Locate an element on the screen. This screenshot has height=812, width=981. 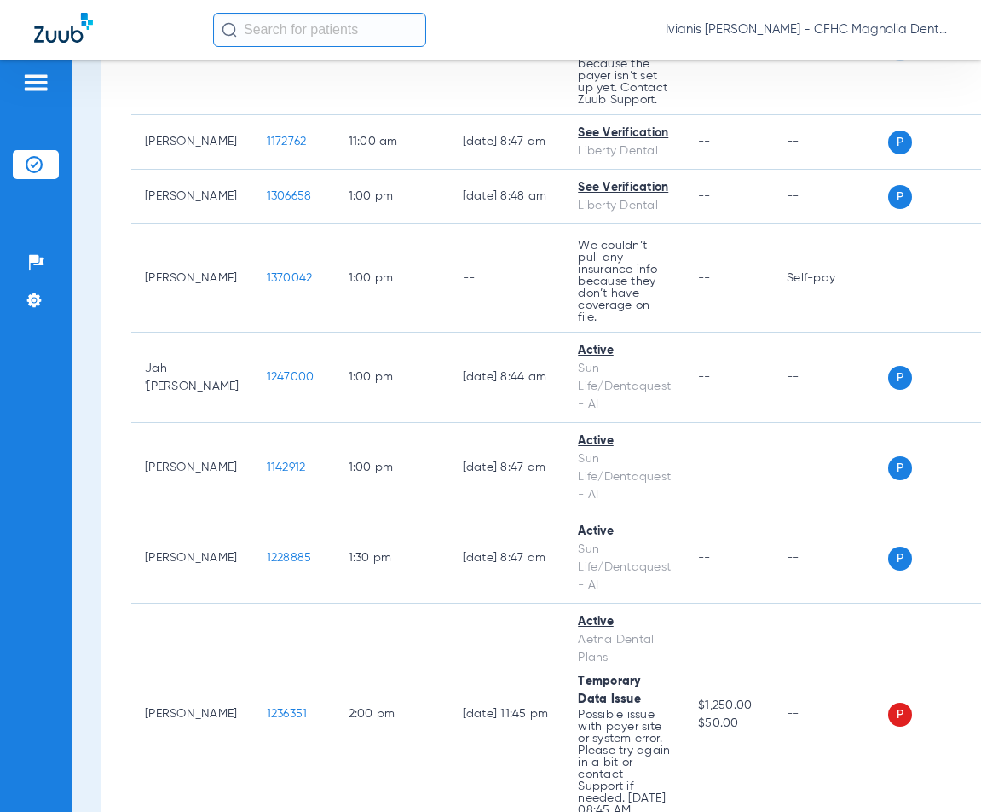
span: 1172762 is located at coordinates (286, 142).